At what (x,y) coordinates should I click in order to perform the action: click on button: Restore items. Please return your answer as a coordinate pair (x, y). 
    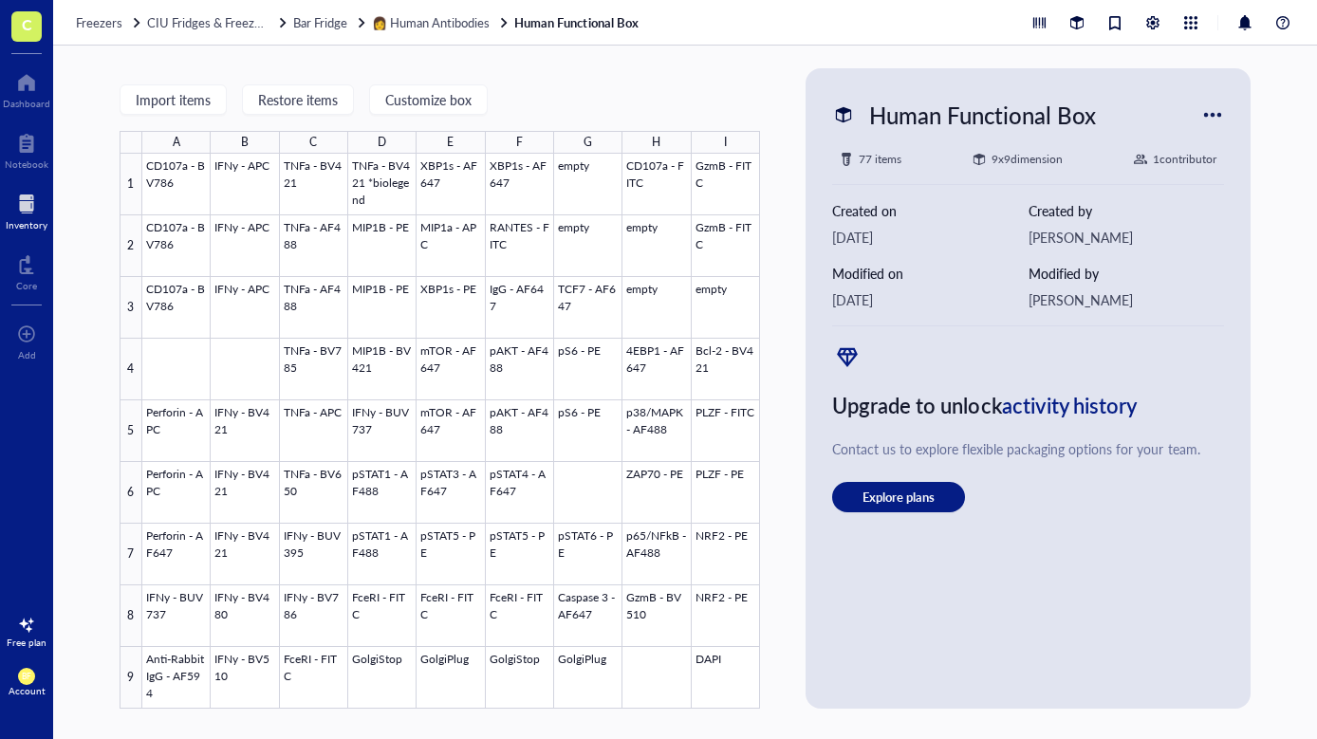
    Looking at the image, I should click on (298, 100).